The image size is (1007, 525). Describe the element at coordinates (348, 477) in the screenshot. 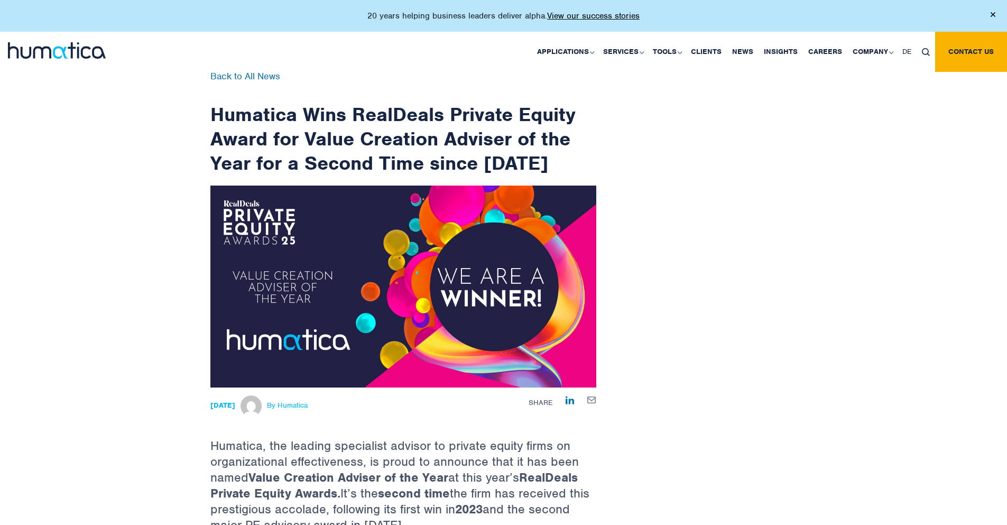

I see `strong: Value Creation Adviser of the Year` at that location.